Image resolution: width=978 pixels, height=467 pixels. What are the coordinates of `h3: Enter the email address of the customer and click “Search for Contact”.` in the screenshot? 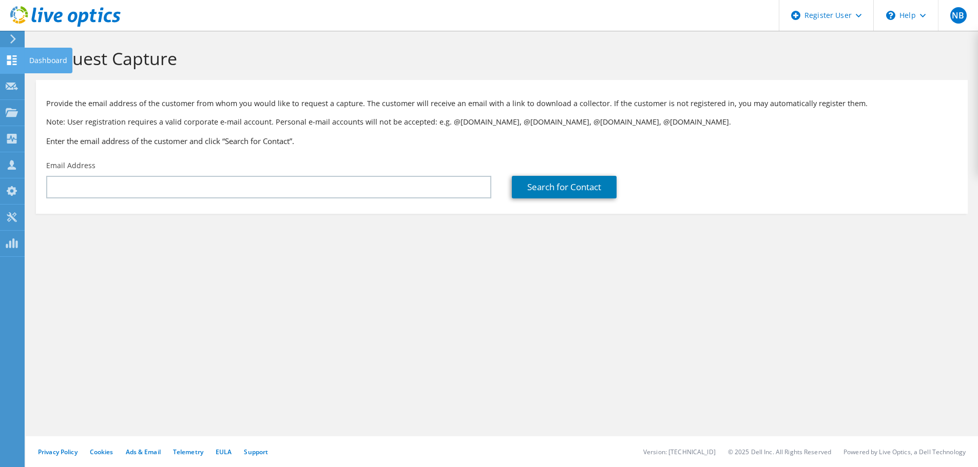 It's located at (501, 141).